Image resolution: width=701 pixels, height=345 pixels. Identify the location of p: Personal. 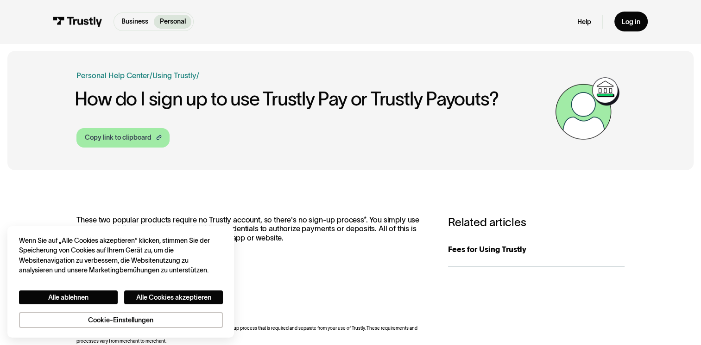
(173, 21).